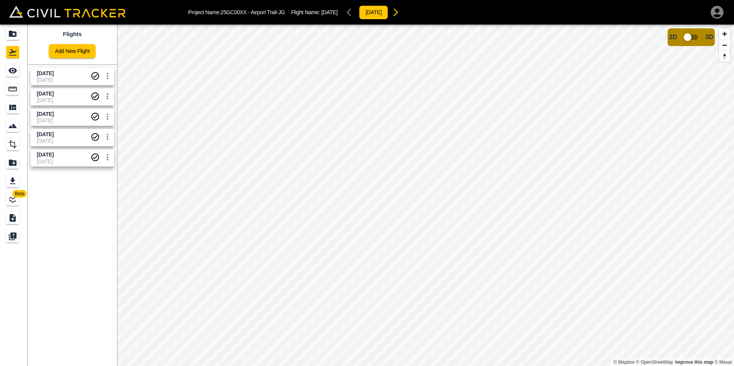 This screenshot has width=734, height=366. Describe the element at coordinates (425, 195) in the screenshot. I see `canvas: Map` at that location.